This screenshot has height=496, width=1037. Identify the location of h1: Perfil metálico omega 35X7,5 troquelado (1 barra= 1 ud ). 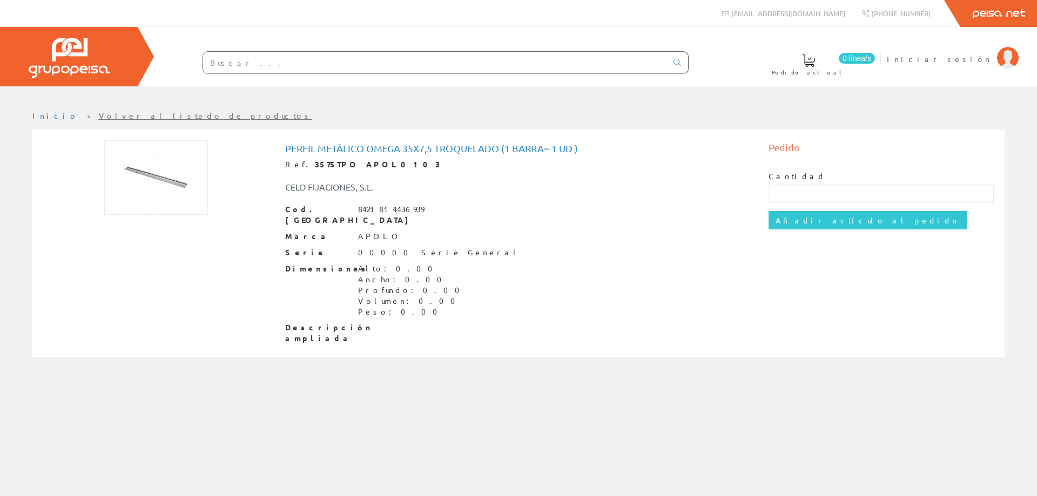
(518, 148).